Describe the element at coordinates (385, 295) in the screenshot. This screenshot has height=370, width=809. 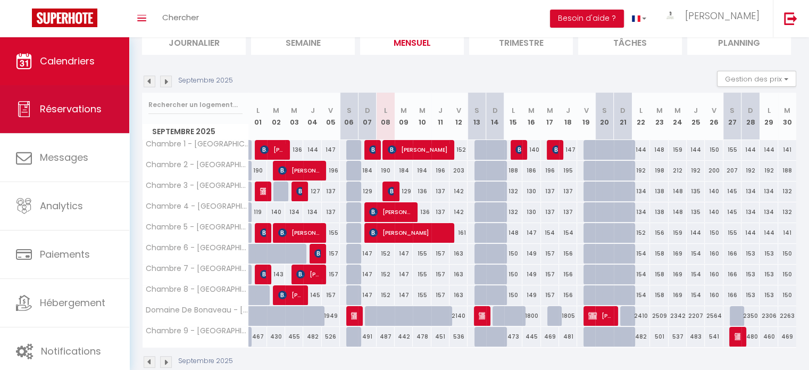
I see `div: 152` at that location.